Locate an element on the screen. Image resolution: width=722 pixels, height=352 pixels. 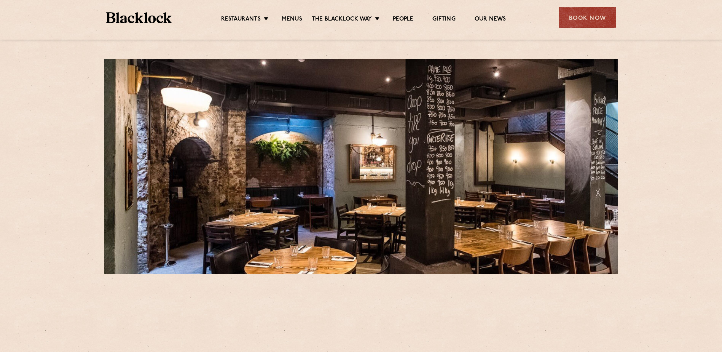
a: Gifting is located at coordinates (444, 20).